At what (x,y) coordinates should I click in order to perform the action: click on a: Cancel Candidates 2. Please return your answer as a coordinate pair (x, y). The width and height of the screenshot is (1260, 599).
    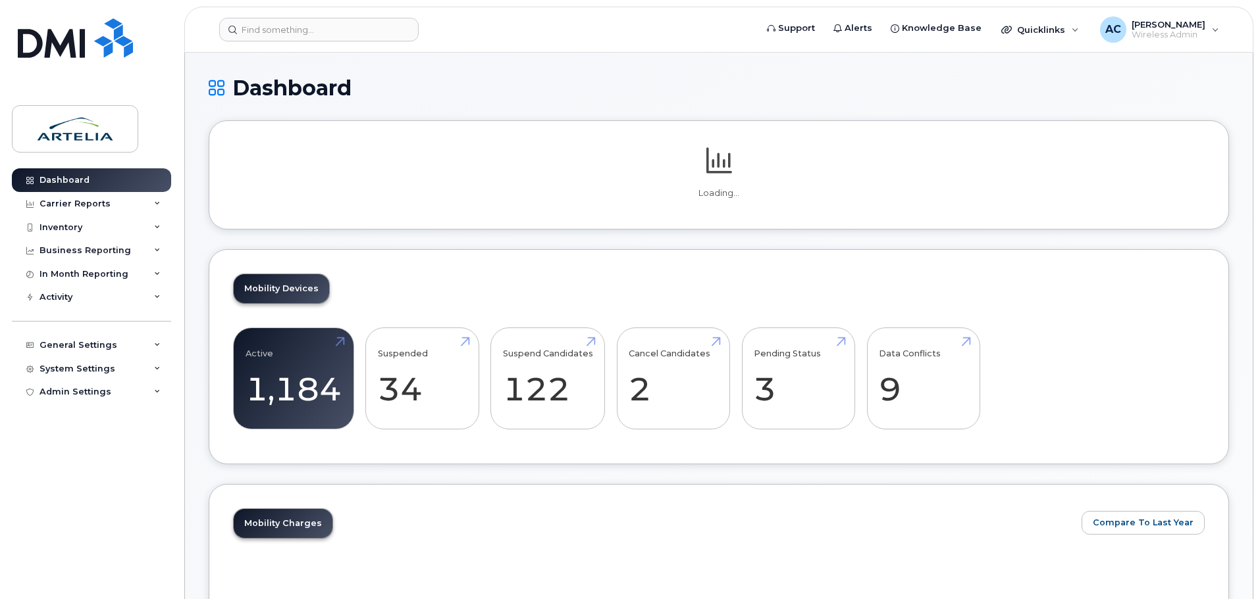
    Looking at the image, I should click on (673, 379).